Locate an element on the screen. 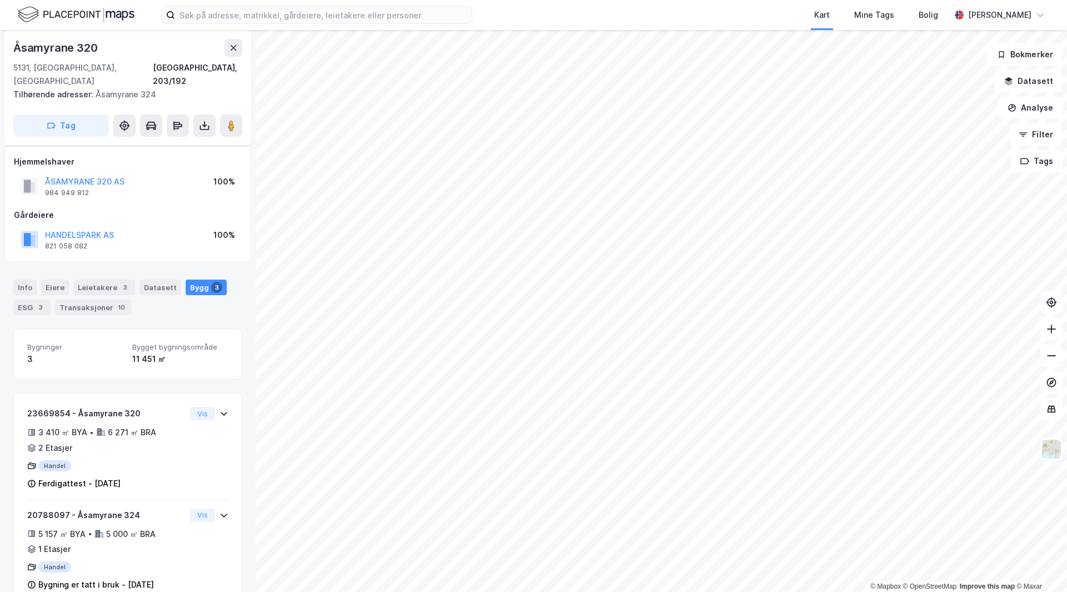 The image size is (1067, 592). div: 5 000 ㎡ BRA is located at coordinates (131, 534).